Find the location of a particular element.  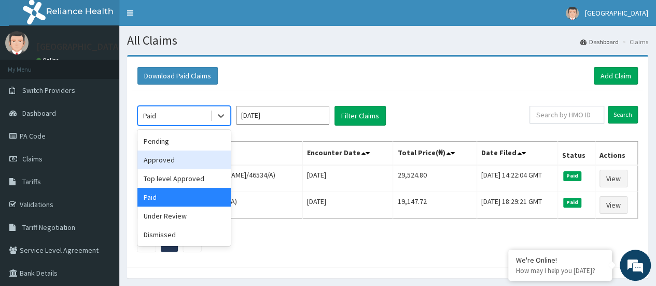

h1: All Claims is located at coordinates (387, 40).